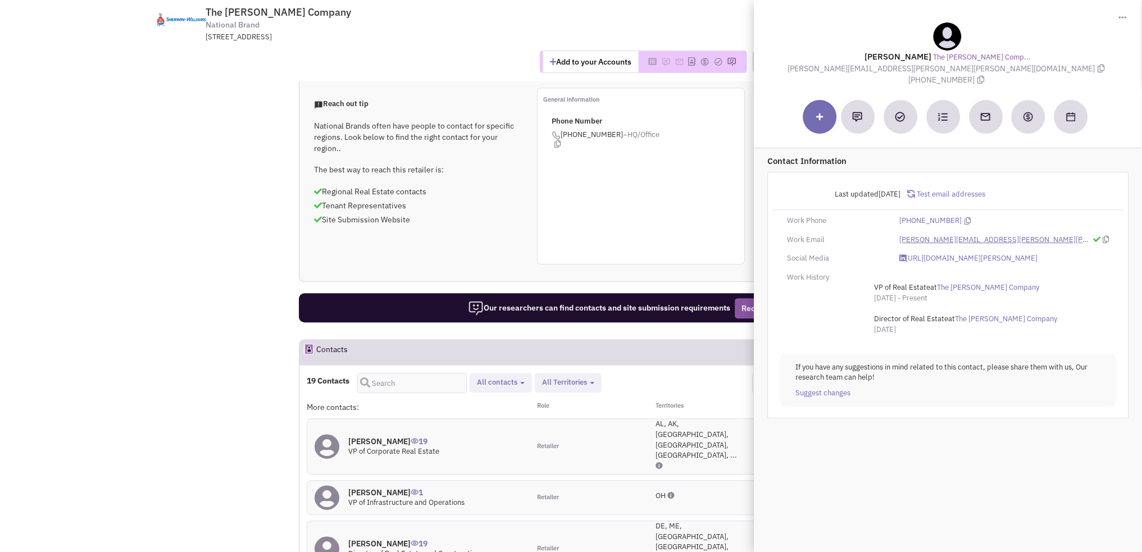 The height and width of the screenshot is (552, 1142). I want to click on img: icon-phone.png, so click(556, 135).